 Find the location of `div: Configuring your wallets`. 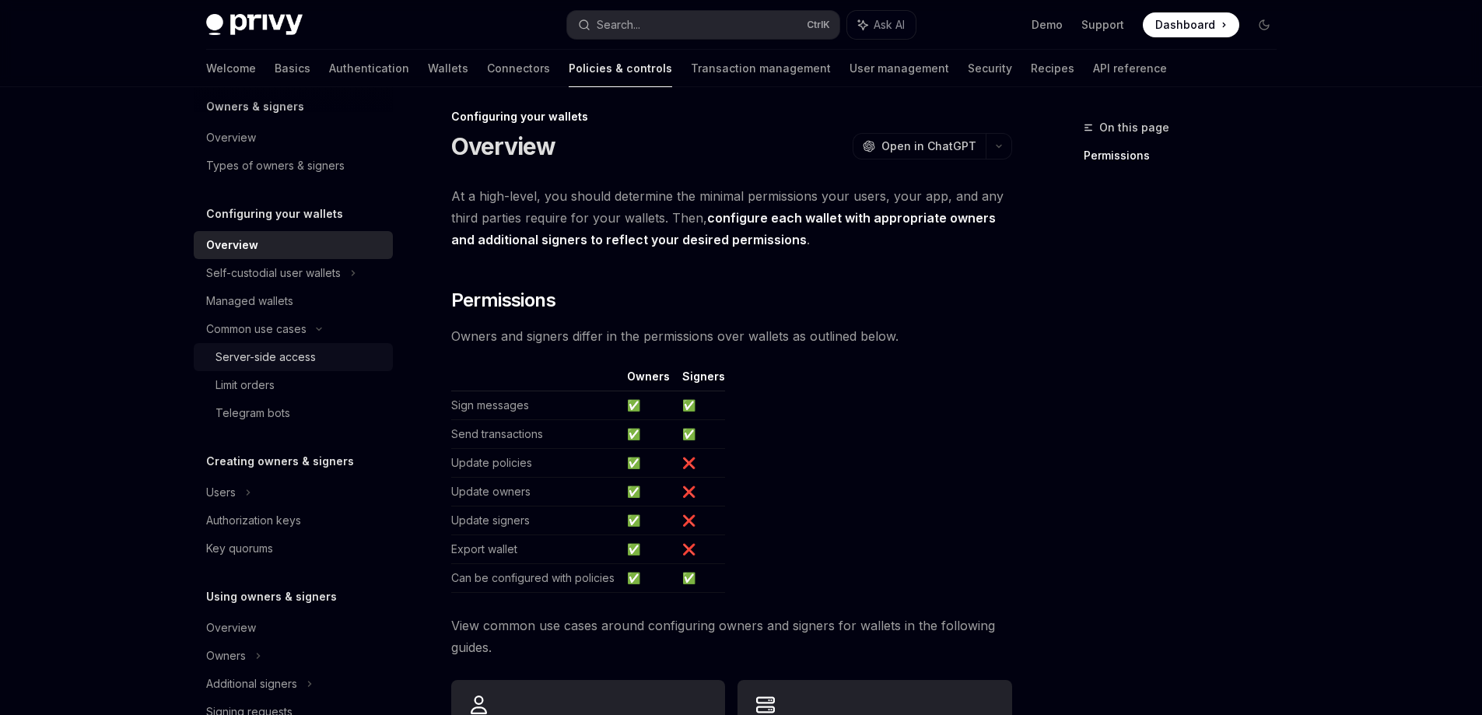

div: Configuring your wallets is located at coordinates (732, 117).